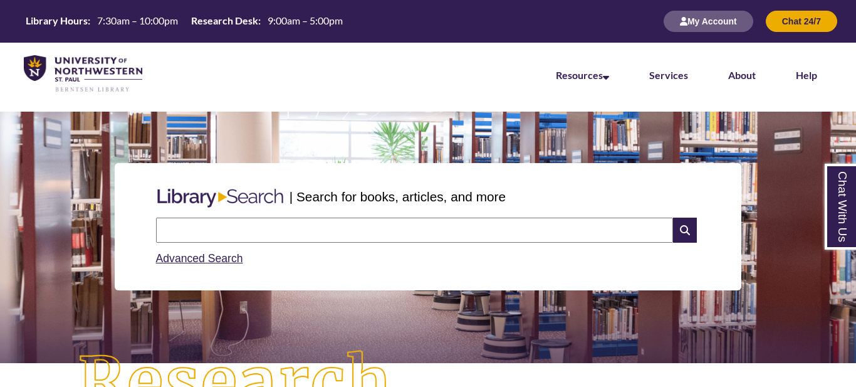  What do you see at coordinates (220, 198) in the screenshot?
I see `img: Libary Search` at bounding box center [220, 198].